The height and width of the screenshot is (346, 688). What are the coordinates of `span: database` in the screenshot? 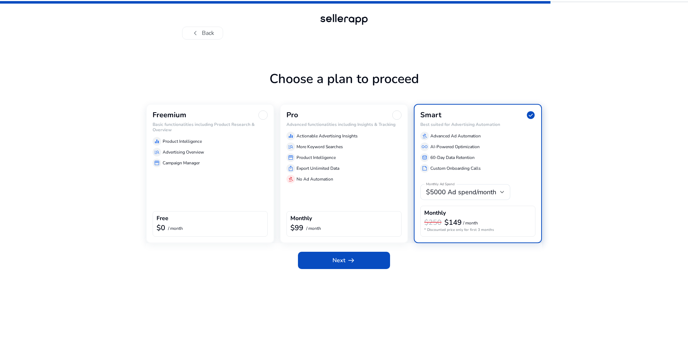 It's located at (424, 158).